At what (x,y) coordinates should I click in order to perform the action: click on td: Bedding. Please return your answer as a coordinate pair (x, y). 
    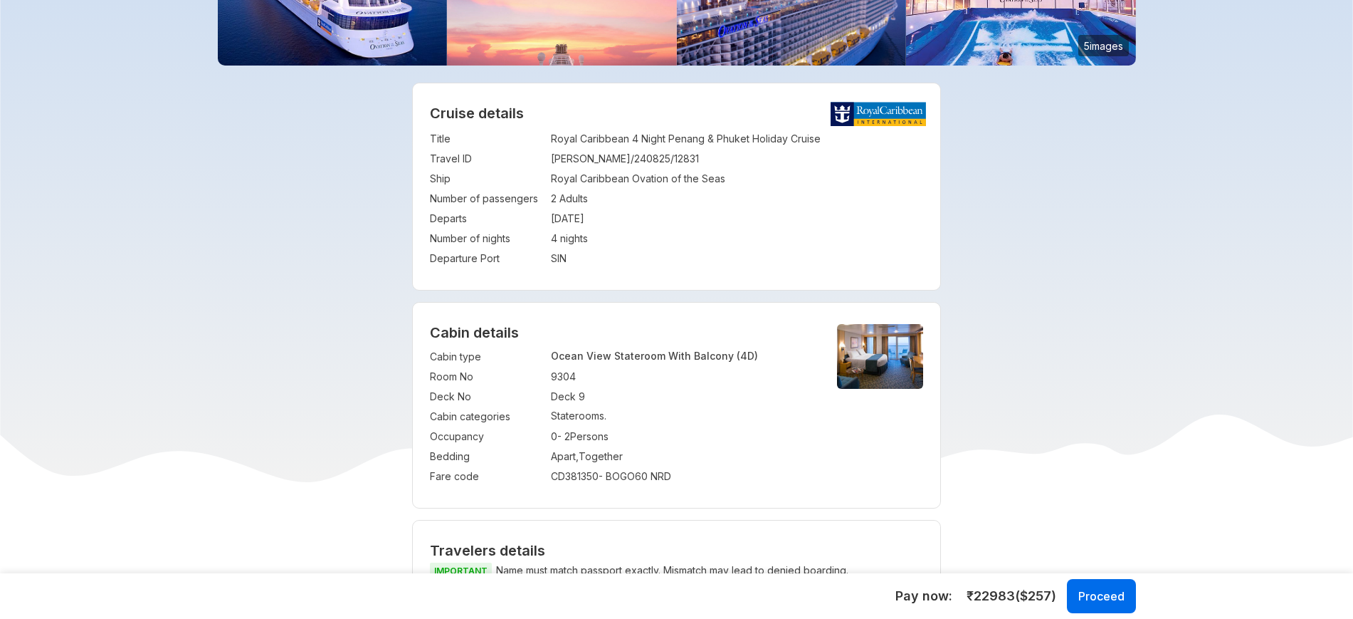
    Looking at the image, I should click on (487, 456).